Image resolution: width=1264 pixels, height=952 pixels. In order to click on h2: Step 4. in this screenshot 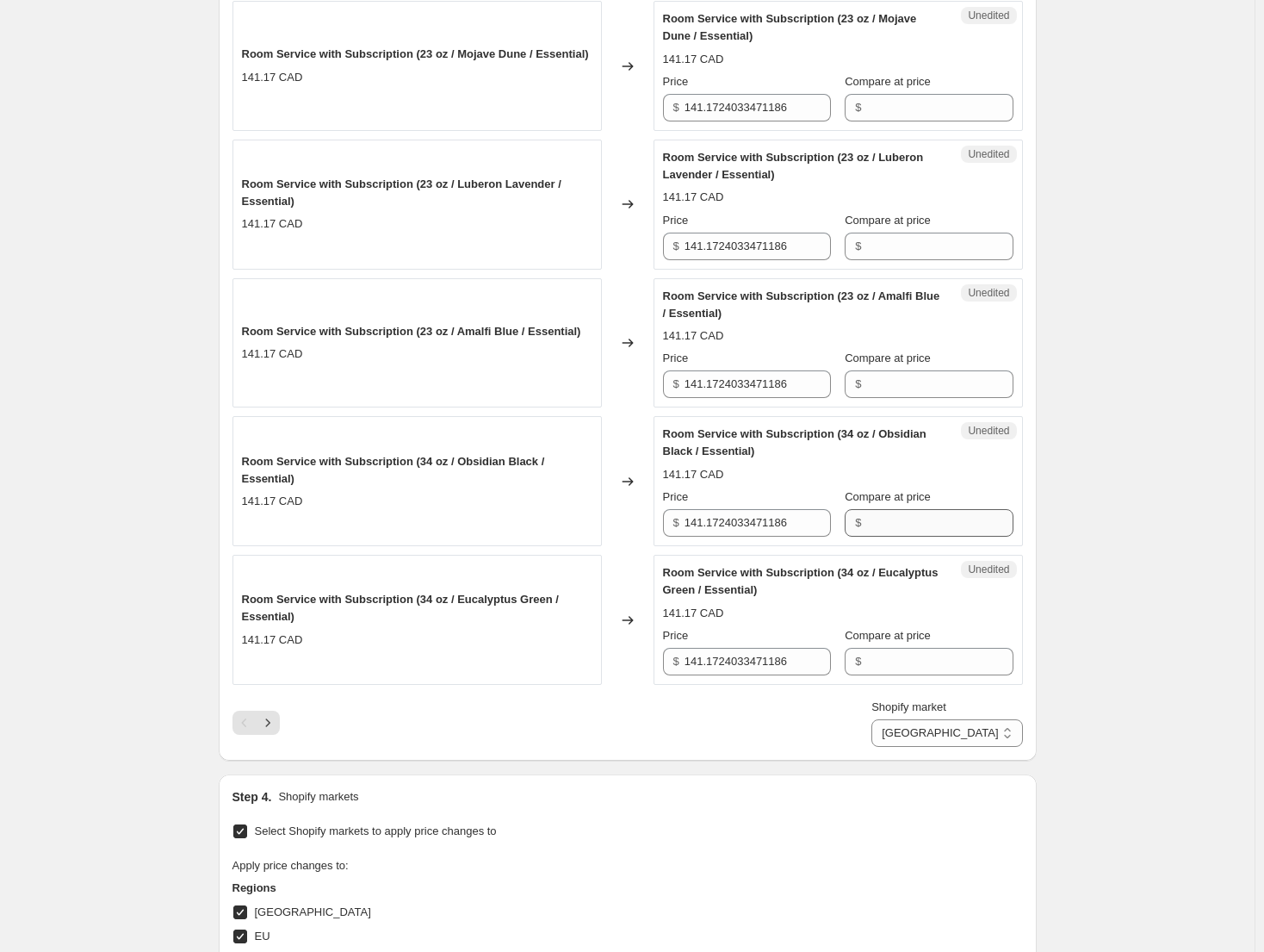, I will do `click(253, 797)`.